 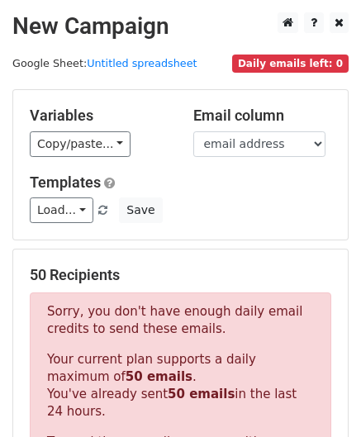 What do you see at coordinates (290, 64) in the screenshot?
I see `span: Daily emails left: 0` at bounding box center [290, 64].